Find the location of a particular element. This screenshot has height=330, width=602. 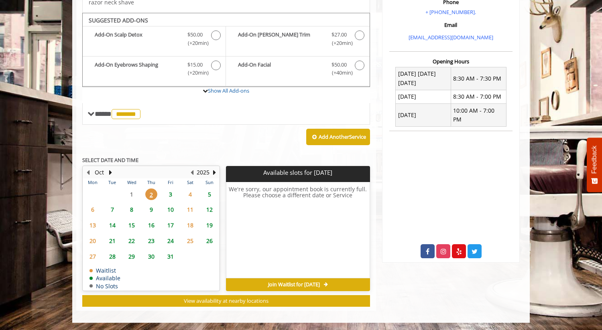

span: 18 is located at coordinates (190, 225).